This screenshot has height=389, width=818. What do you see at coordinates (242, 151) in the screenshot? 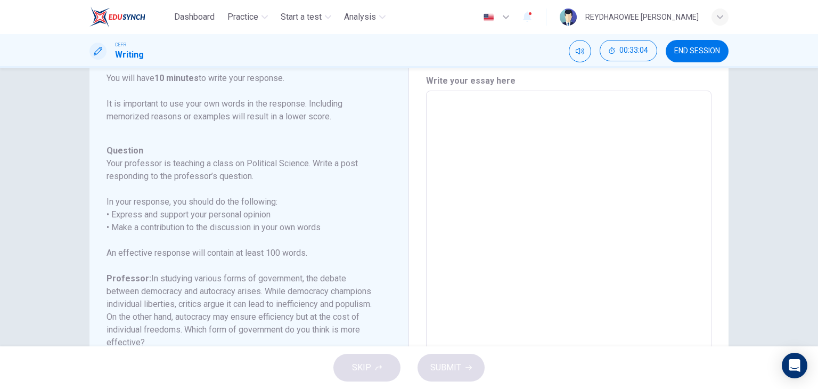
I see `h6: Question` at bounding box center [242, 151].